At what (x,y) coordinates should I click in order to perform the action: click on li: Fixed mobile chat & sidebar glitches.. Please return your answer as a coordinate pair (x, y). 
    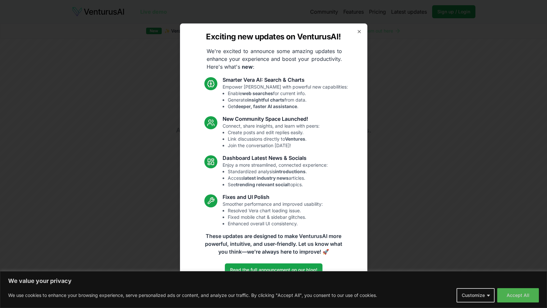
    Looking at the image, I should click on (275, 217).